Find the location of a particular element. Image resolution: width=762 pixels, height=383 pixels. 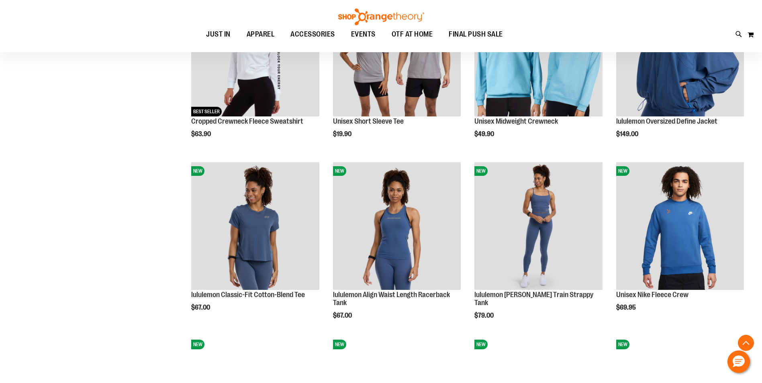

a: Cropped Crewneck Fleece Sweatshirt is located at coordinates (247, 121).